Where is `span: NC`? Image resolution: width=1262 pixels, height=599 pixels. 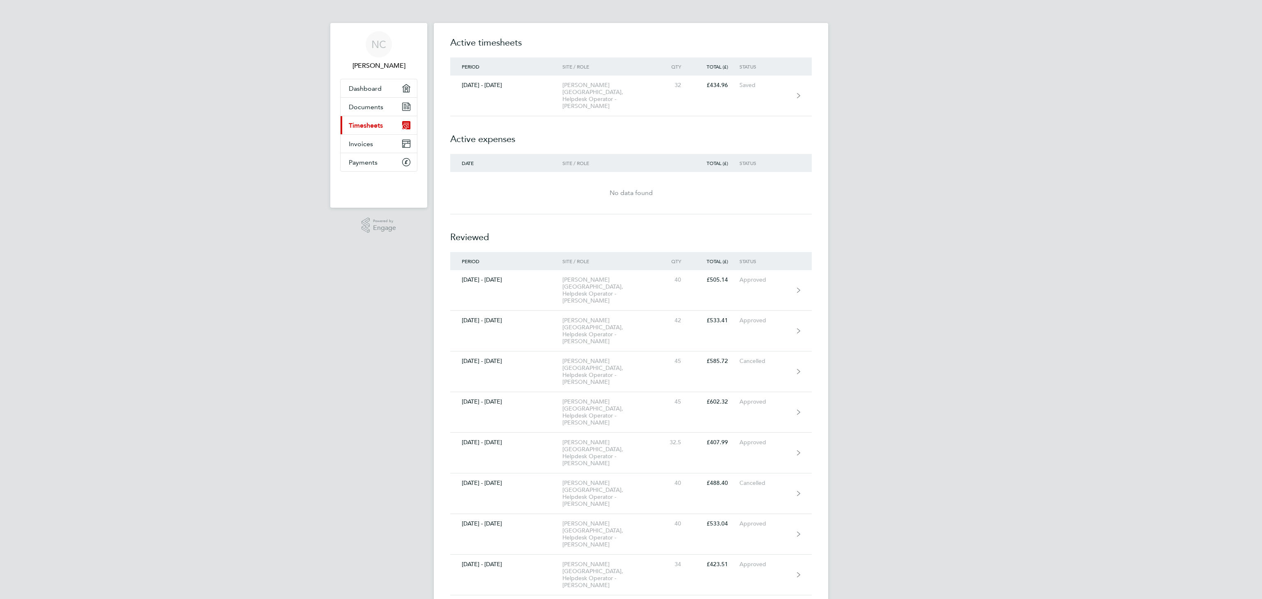
span: NC is located at coordinates (379, 44).